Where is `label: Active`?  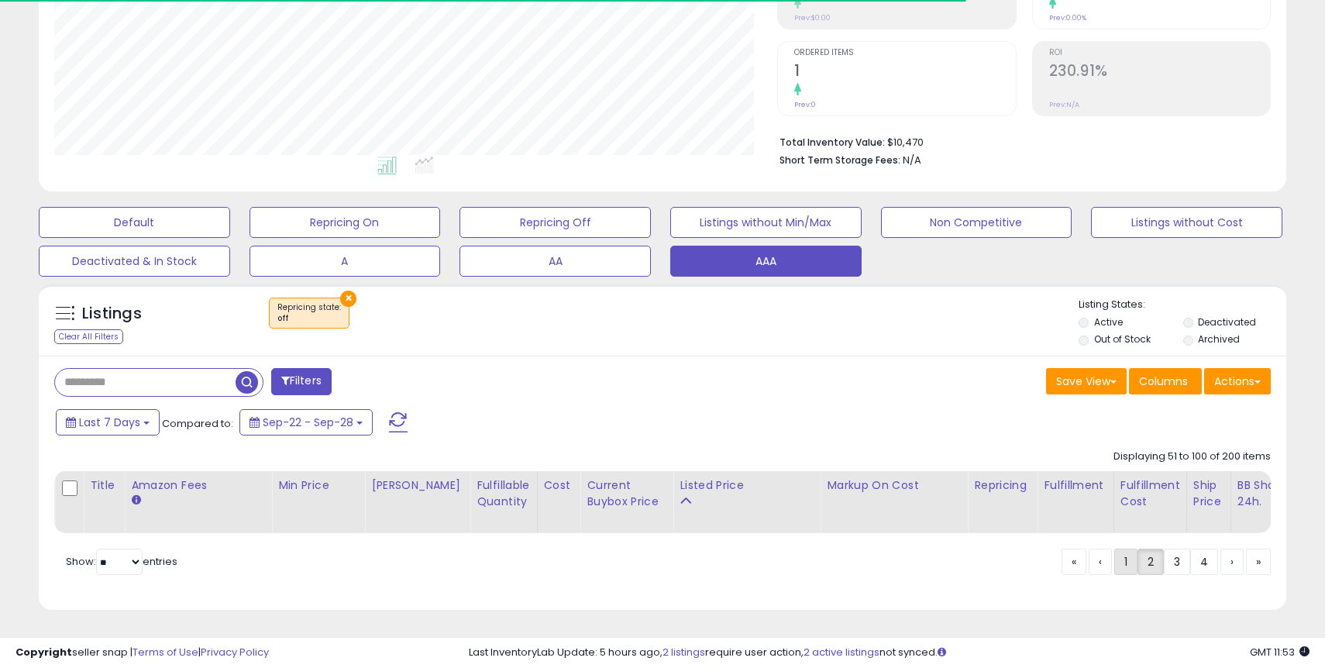 label: Active is located at coordinates (1108, 322).